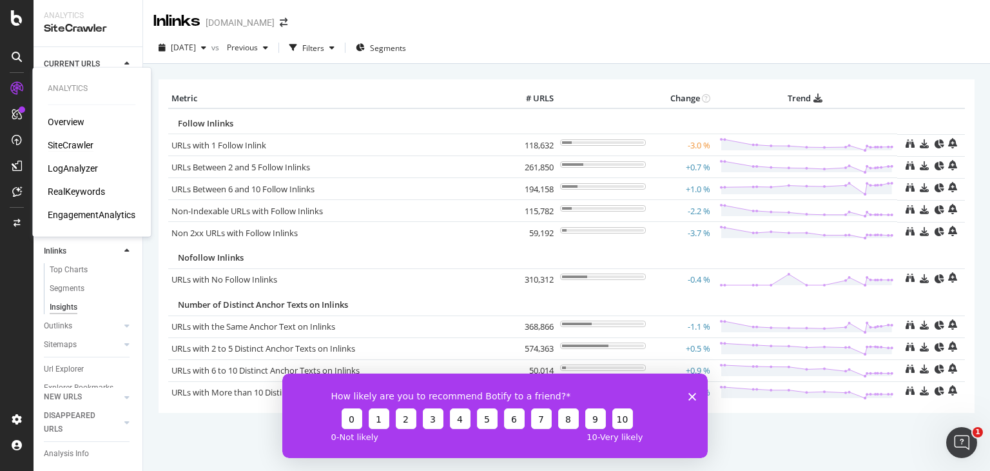  I want to click on span: 1, so click(978, 432).